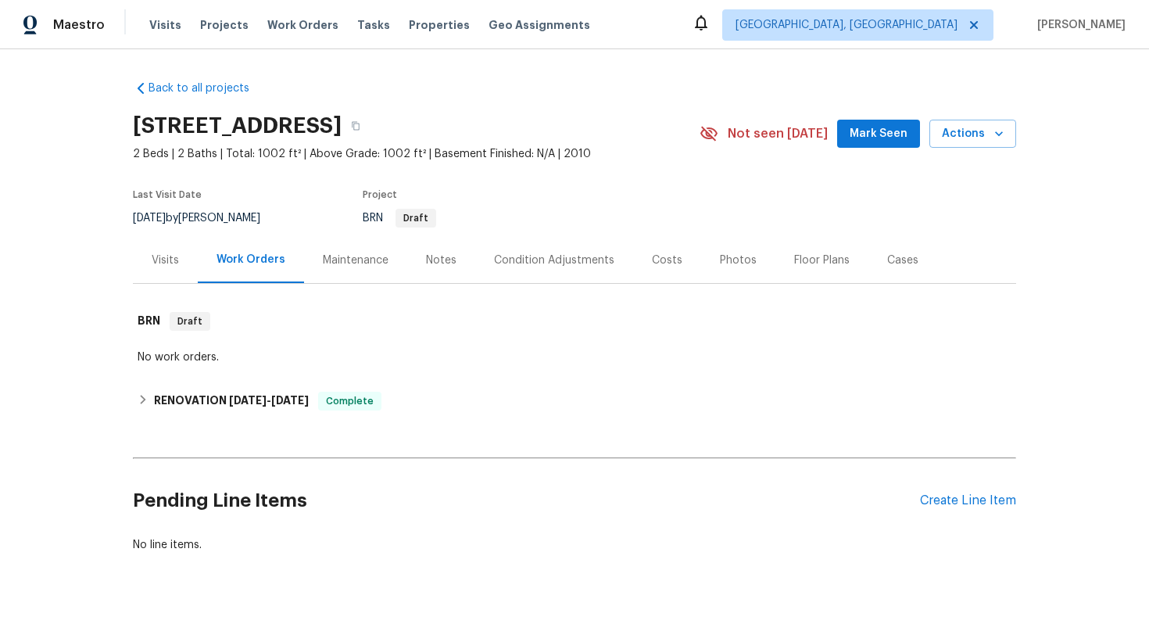  Describe the element at coordinates (356, 126) in the screenshot. I see `button: Copy Address` at that location.